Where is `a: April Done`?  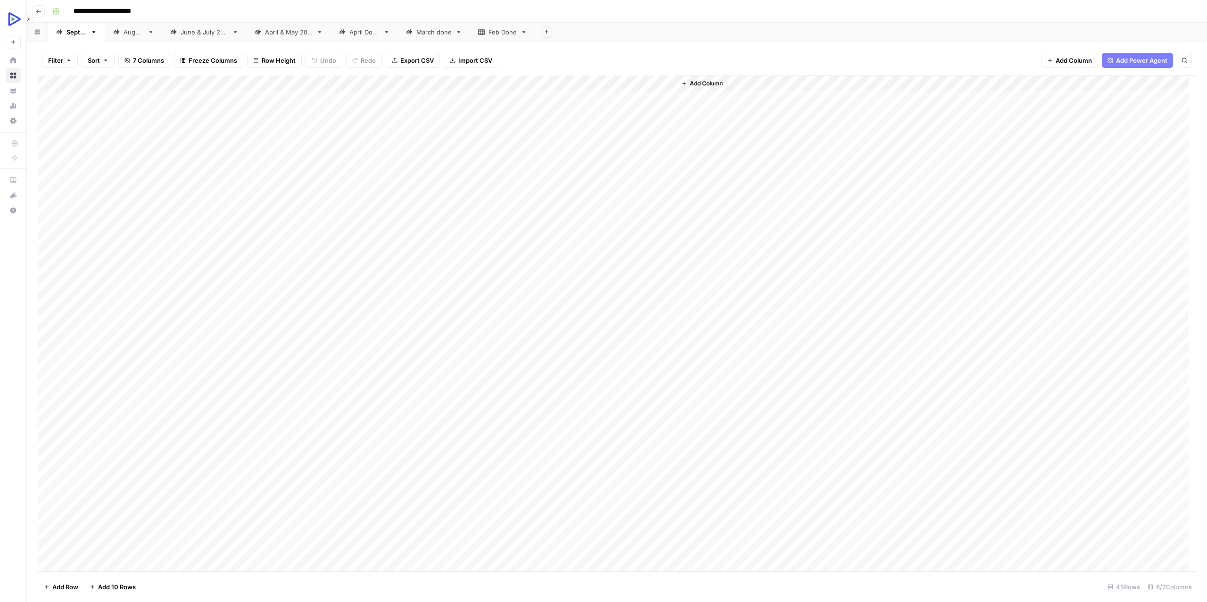
a: April Done is located at coordinates (364, 32).